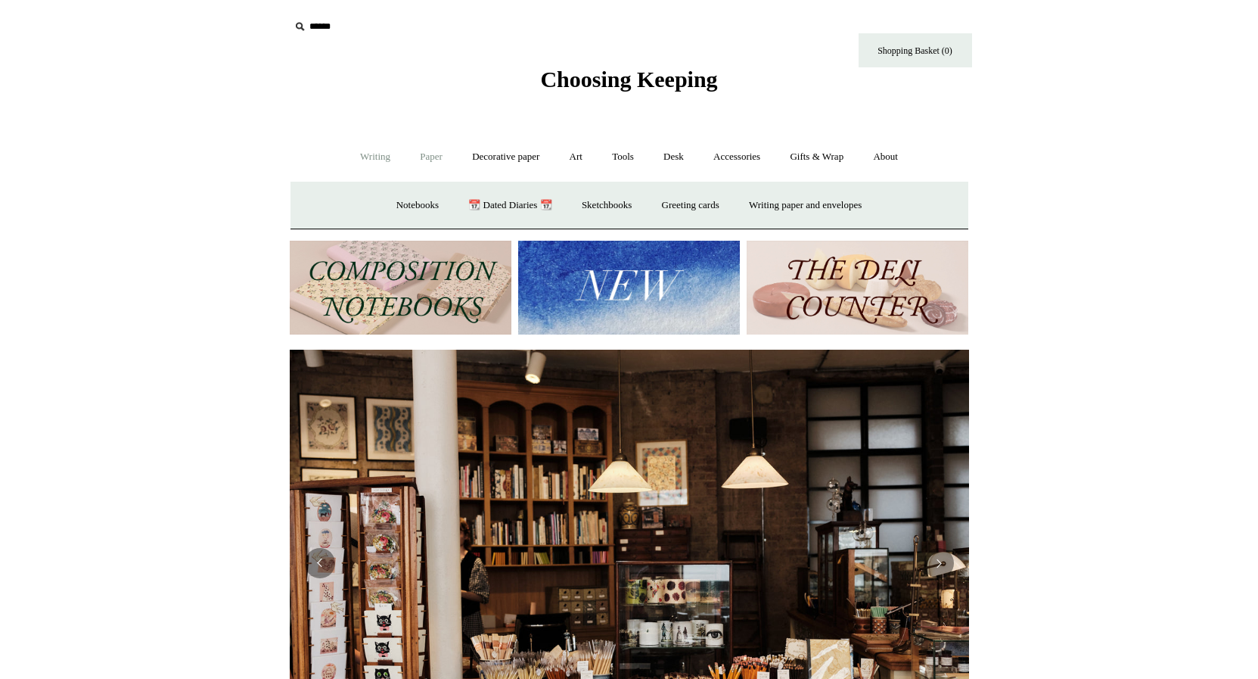 This screenshot has height=679, width=1258. What do you see at coordinates (673, 157) in the screenshot?
I see `a: Desk` at bounding box center [673, 157].